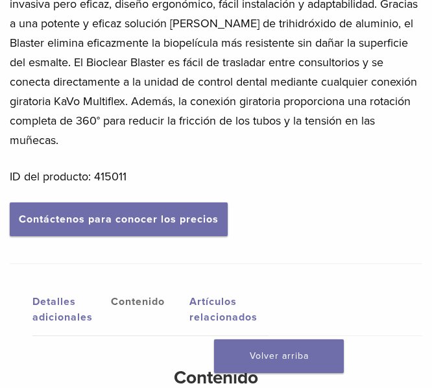  What do you see at coordinates (62, 309) in the screenshot?
I see `font: Detalles adicionales` at bounding box center [62, 309].